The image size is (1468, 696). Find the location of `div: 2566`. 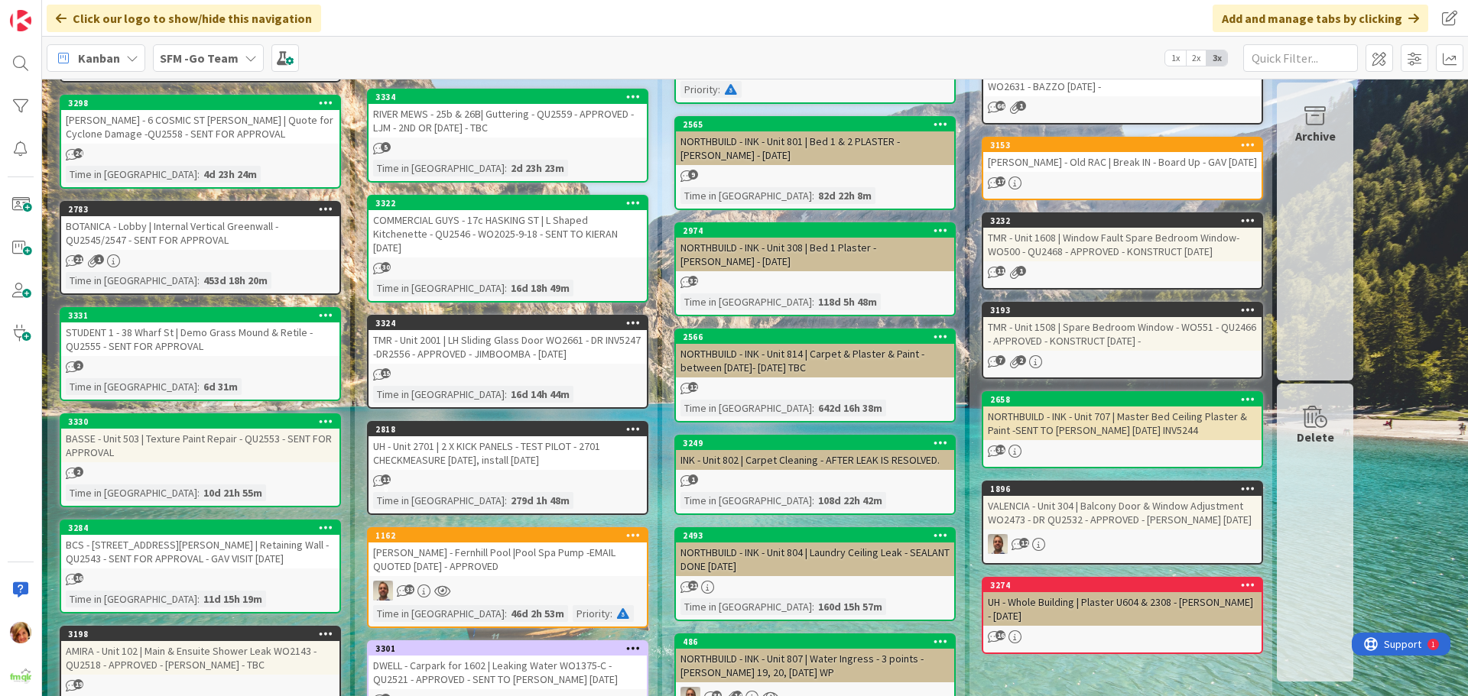

div: 2566 is located at coordinates (815, 337).